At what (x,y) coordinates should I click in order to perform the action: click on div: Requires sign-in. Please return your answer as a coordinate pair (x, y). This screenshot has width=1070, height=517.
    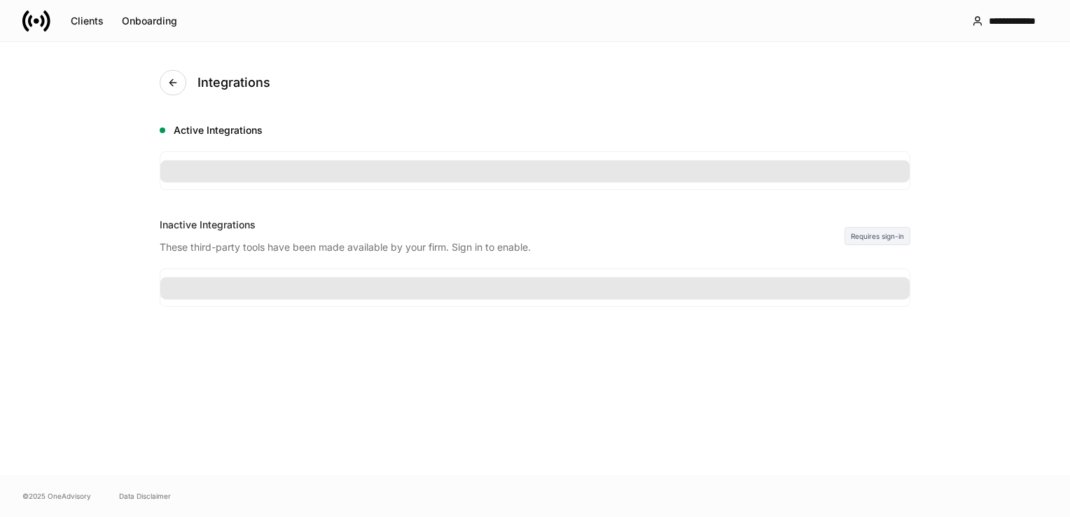
    Looking at the image, I should click on (877, 236).